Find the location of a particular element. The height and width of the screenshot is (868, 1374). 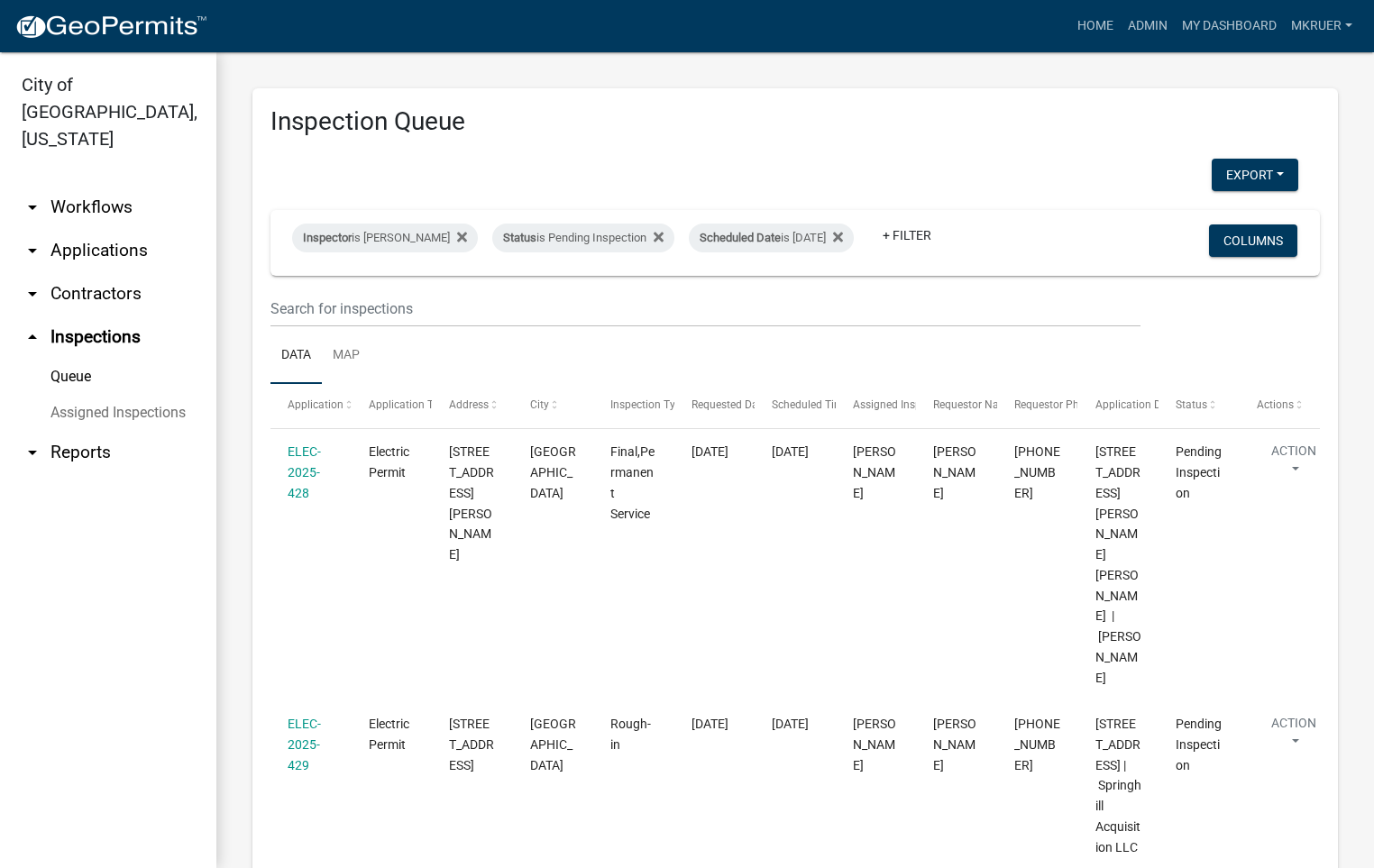

a: ELEC-2025-429 is located at coordinates (304, 744).